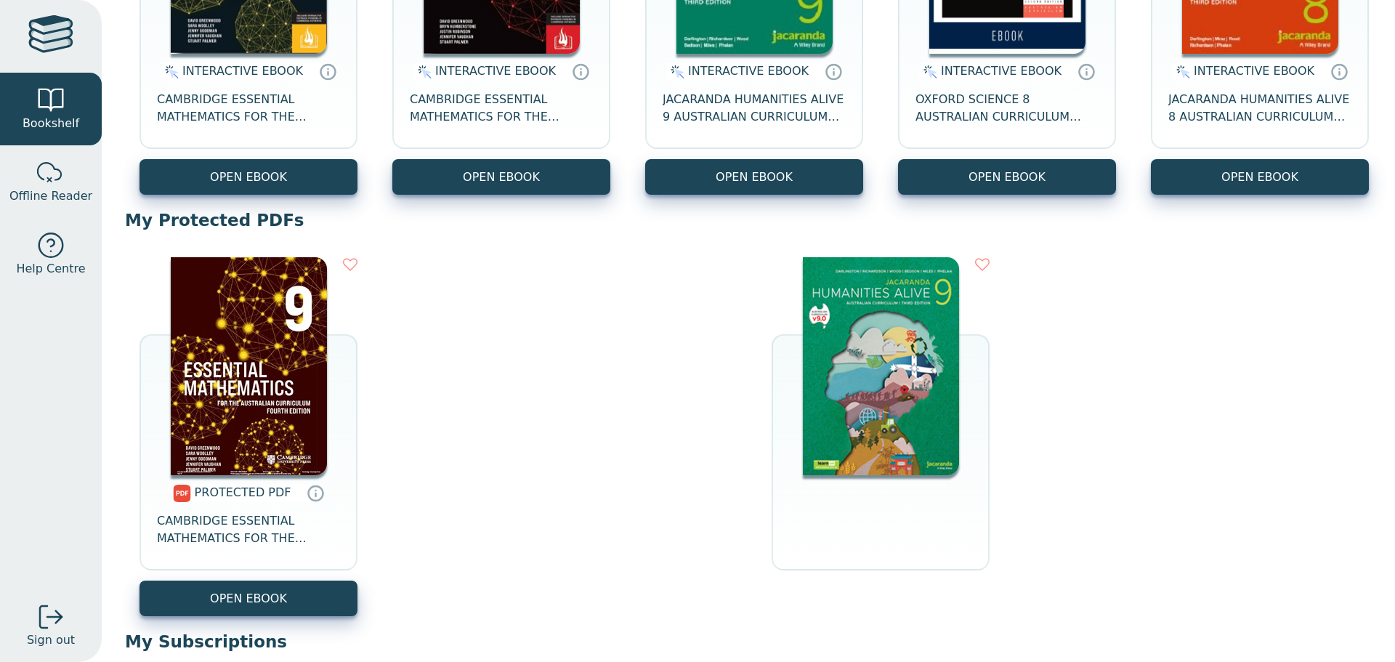  I want to click on p: My Subscriptions, so click(748, 642).